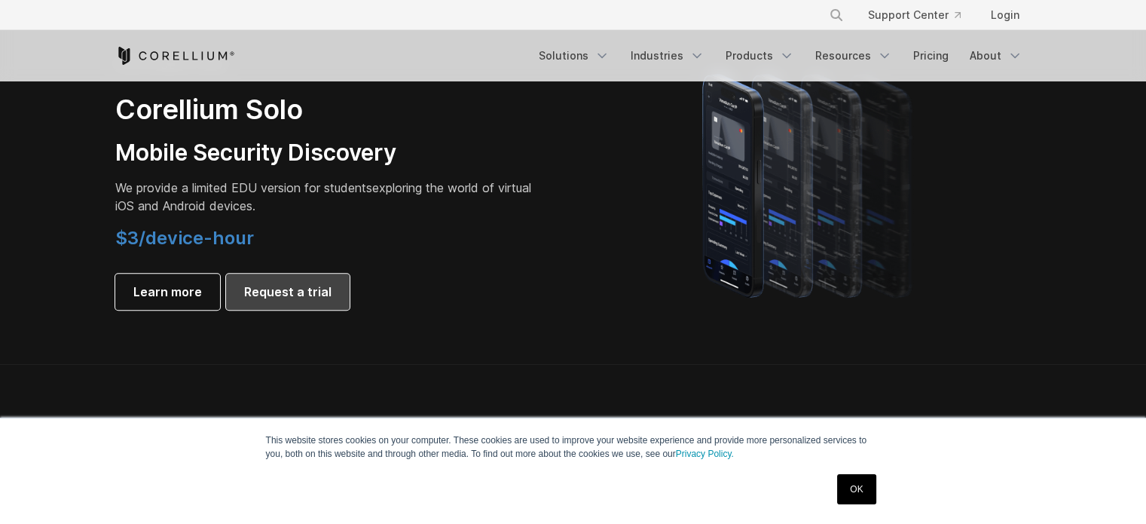 The image size is (1146, 524). Describe the element at coordinates (326, 153) in the screenshot. I see `h3: Mobile Security Discovery` at that location.